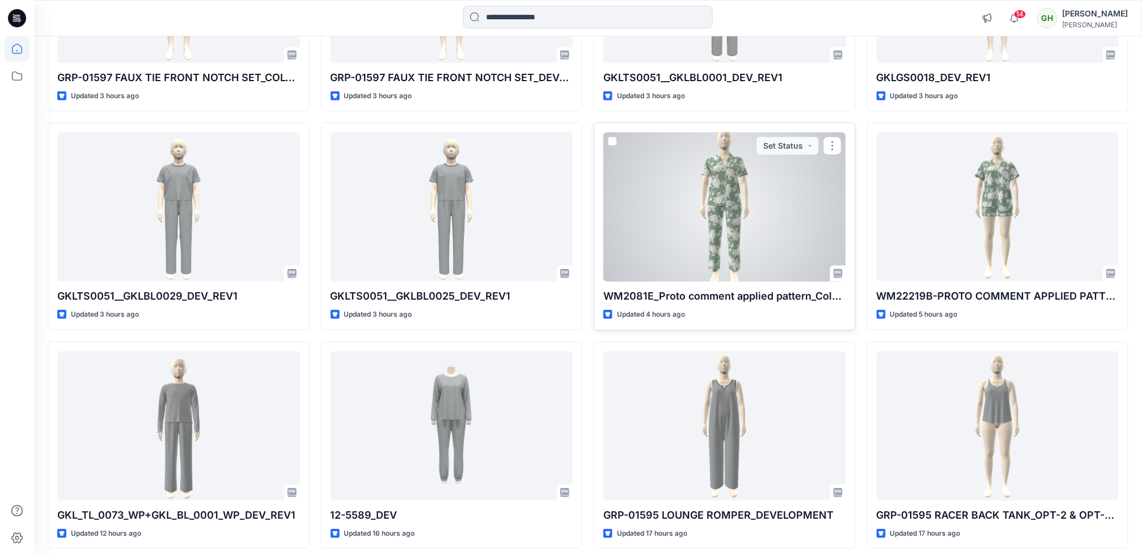 The height and width of the screenshot is (555, 1142). What do you see at coordinates (1048, 18) in the screenshot?
I see `div: GH` at bounding box center [1048, 18].